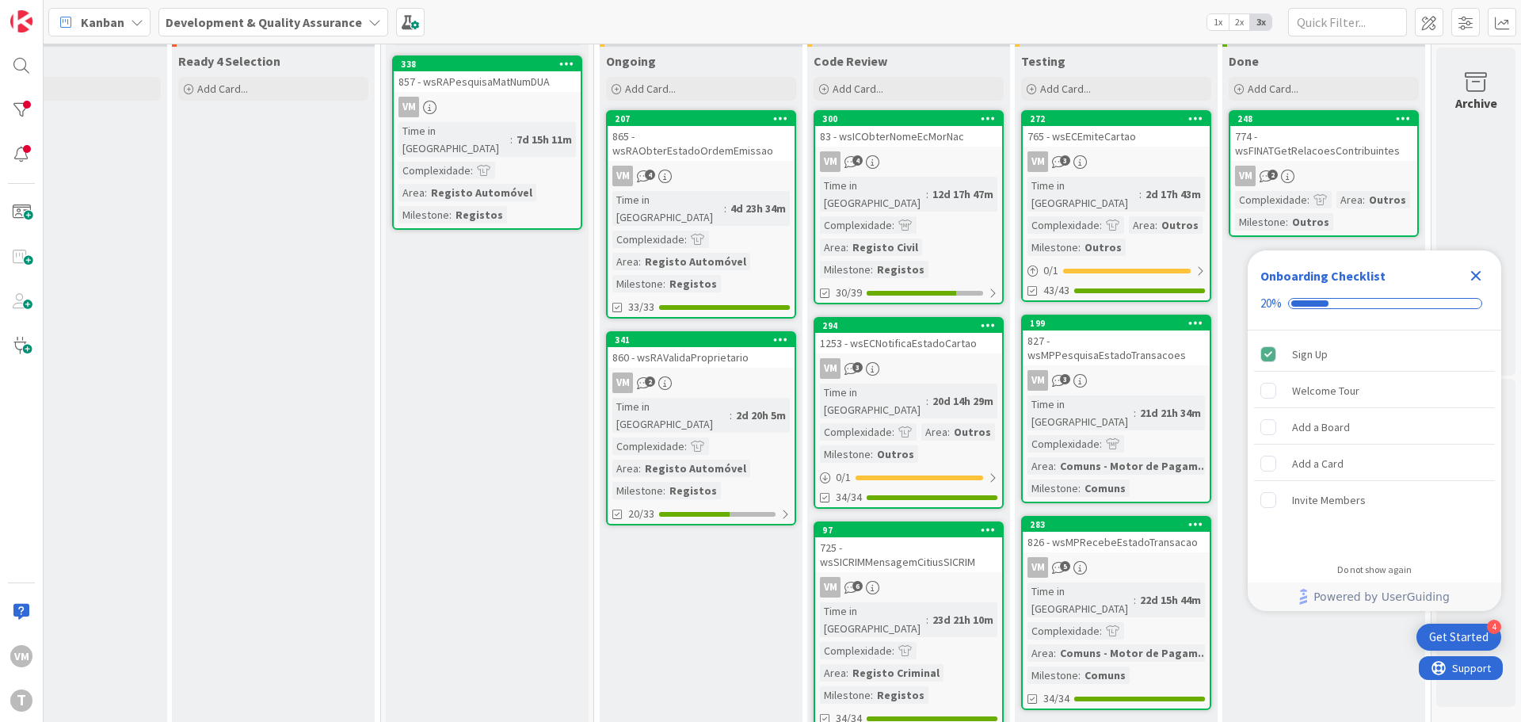  I want to click on div: 23d 21h 10m, so click(963, 620).